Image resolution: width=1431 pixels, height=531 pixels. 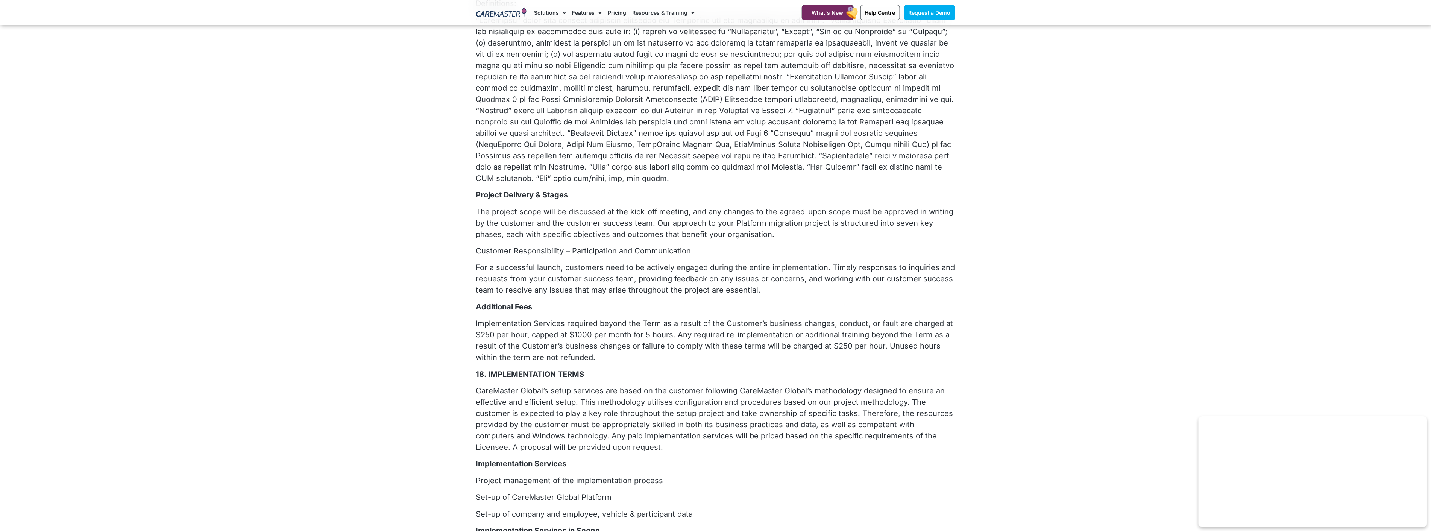 I want to click on span: Request a Demo, so click(x=930, y=12).